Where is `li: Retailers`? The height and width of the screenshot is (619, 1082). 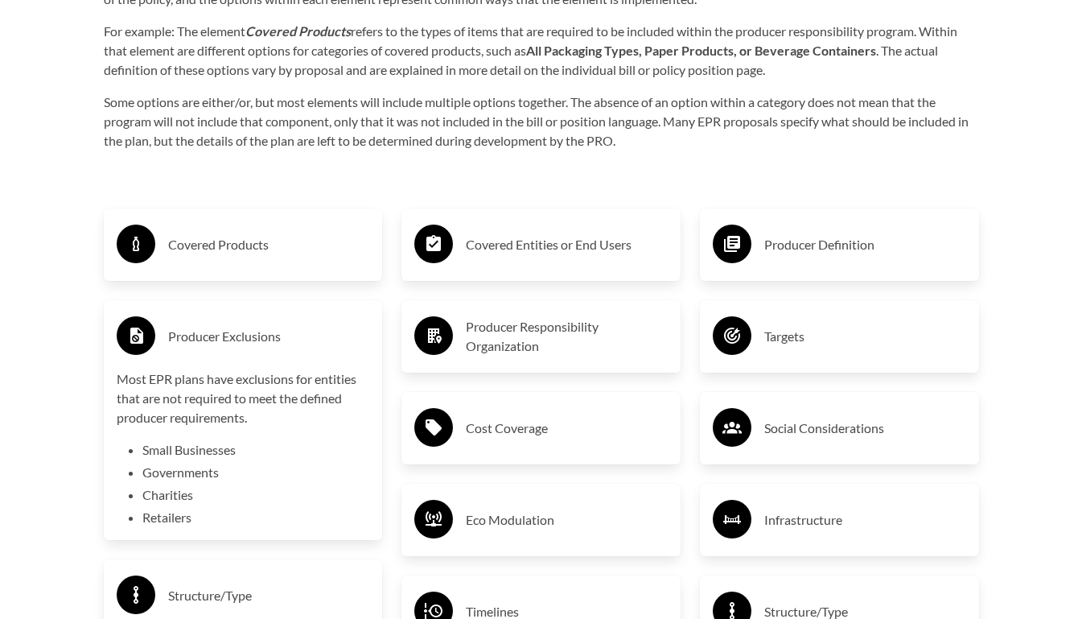
li: Retailers is located at coordinates (256, 517).